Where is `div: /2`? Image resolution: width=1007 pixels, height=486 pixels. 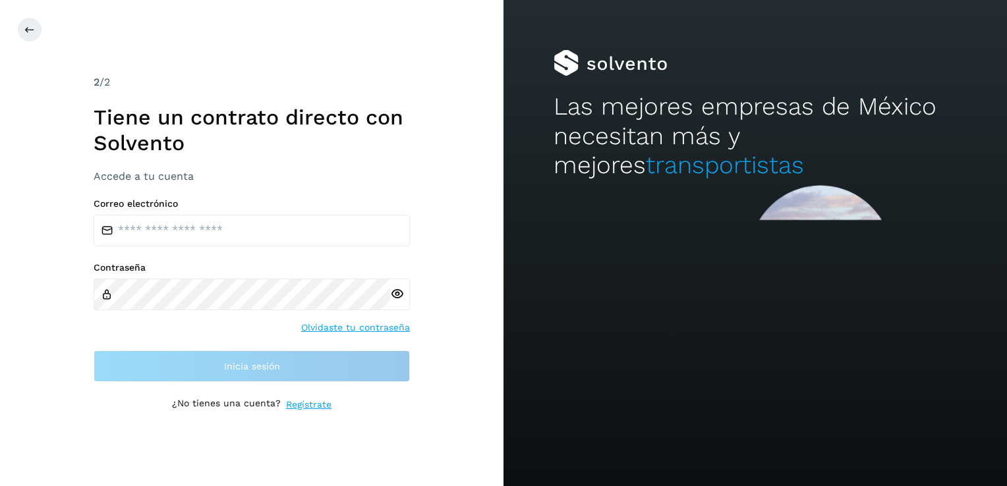
div: /2 is located at coordinates (252, 82).